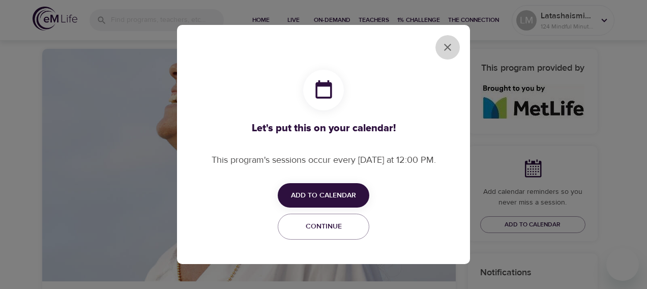 The height and width of the screenshot is (289, 647). I want to click on span: Continue, so click(324, 226).